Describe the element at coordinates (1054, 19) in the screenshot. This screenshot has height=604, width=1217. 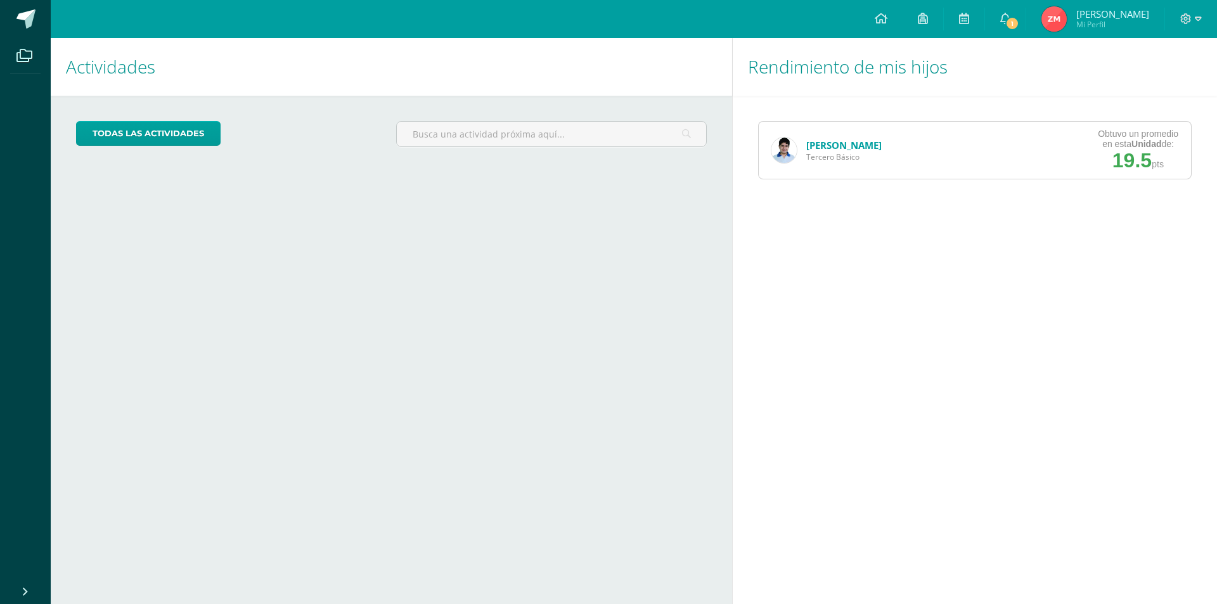
I see `img: 67d5b4fbc1d12d3672e40db4a1e1e2a3.png` at that location.